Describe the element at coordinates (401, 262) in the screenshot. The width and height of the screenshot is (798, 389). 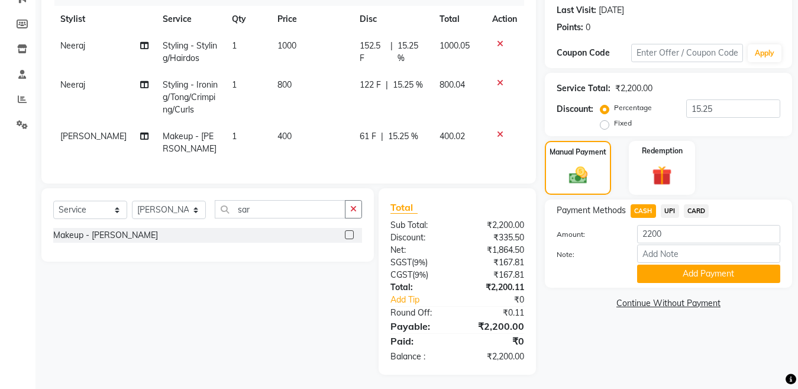
I see `span: SGST` at that location.